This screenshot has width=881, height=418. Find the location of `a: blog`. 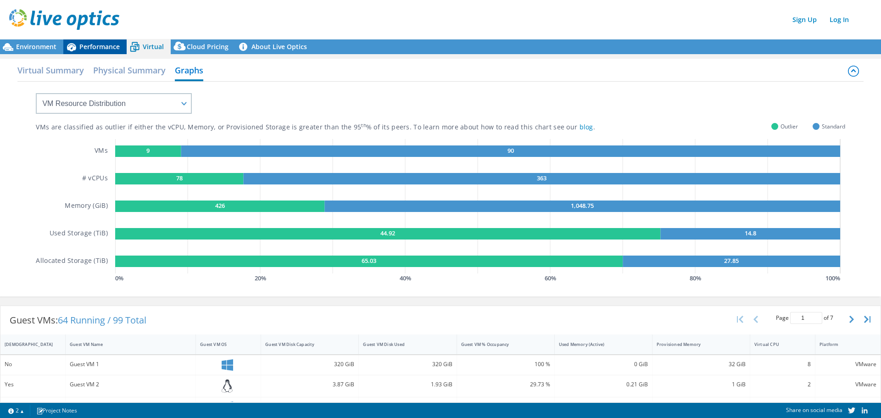

a: blog is located at coordinates (586, 127).